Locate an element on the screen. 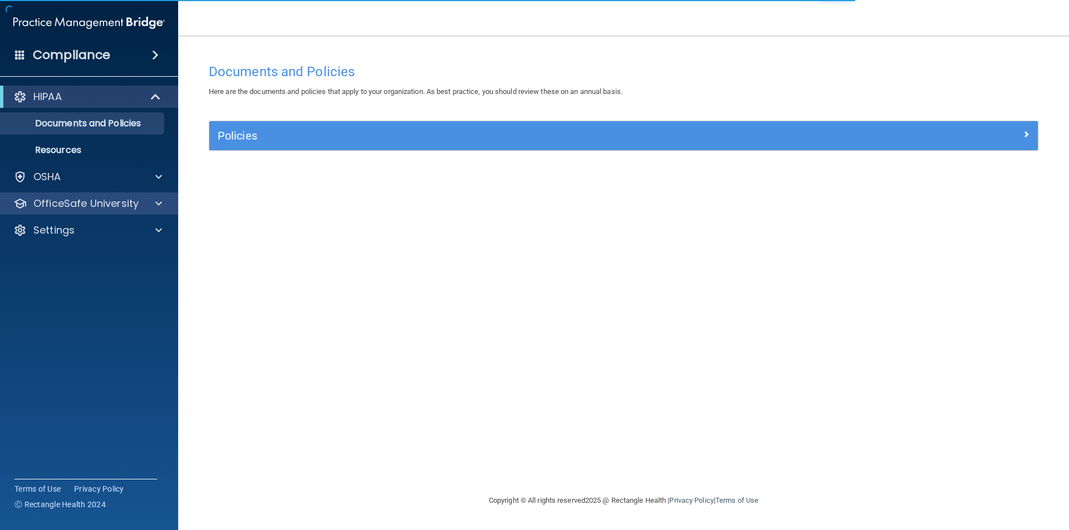 The width and height of the screenshot is (1069, 530). span: Here are the documents and policies that apply to your organization. As best practice, you should... is located at coordinates (415, 91).